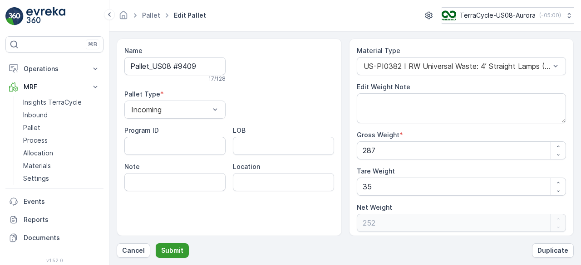 This screenshot has width=581, height=265. Describe the element at coordinates (28, 212) in the screenshot. I see `span: Asset Type :` at that location.